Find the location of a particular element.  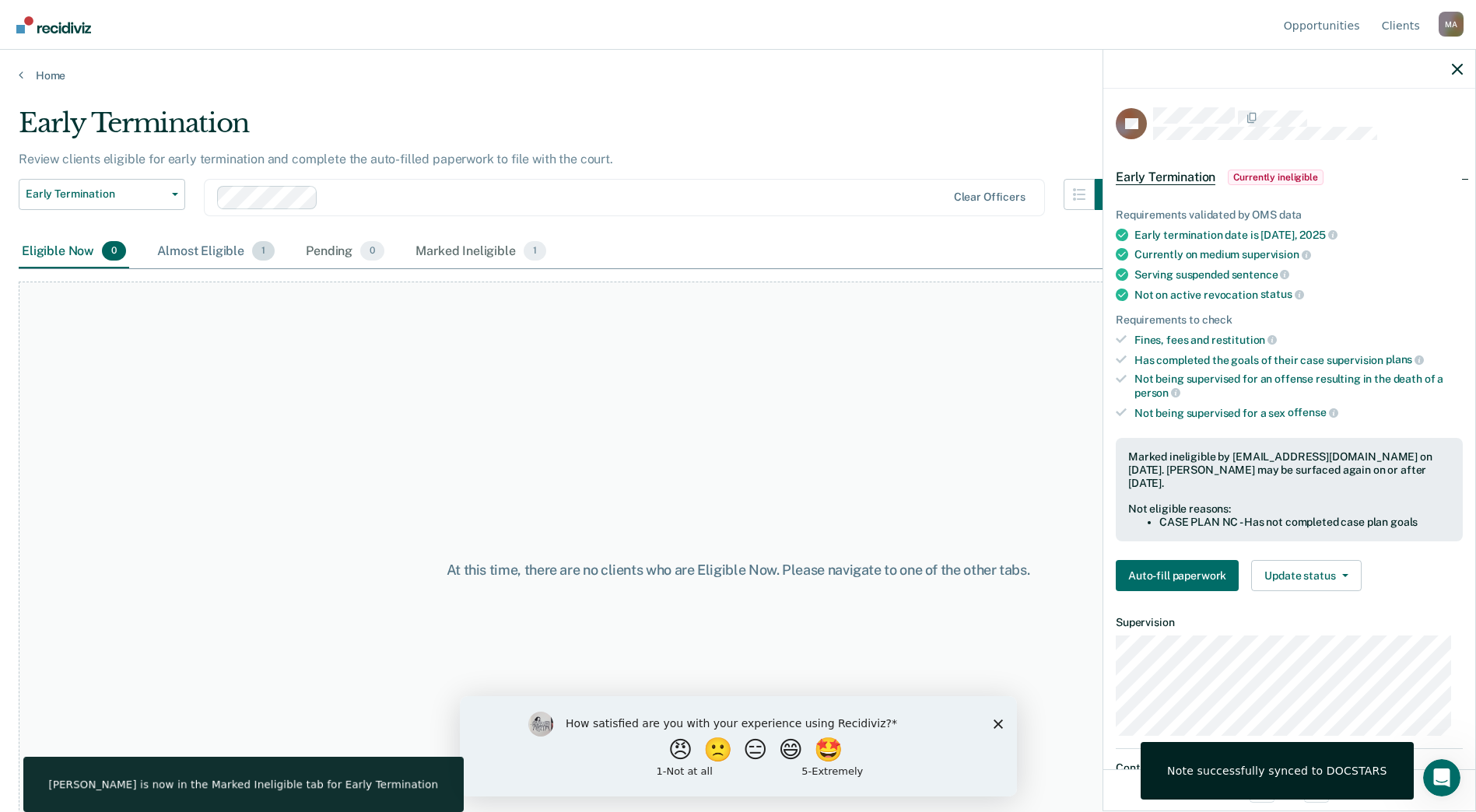

div: Note successfully synced to DOCSTARS is located at coordinates (1277, 771).